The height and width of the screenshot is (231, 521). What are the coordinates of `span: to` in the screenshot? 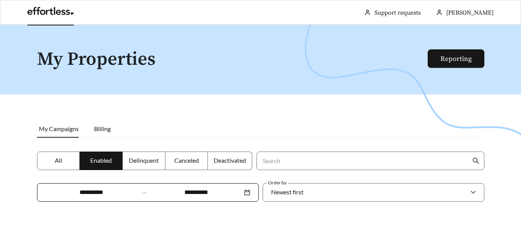 It's located at (144, 192).